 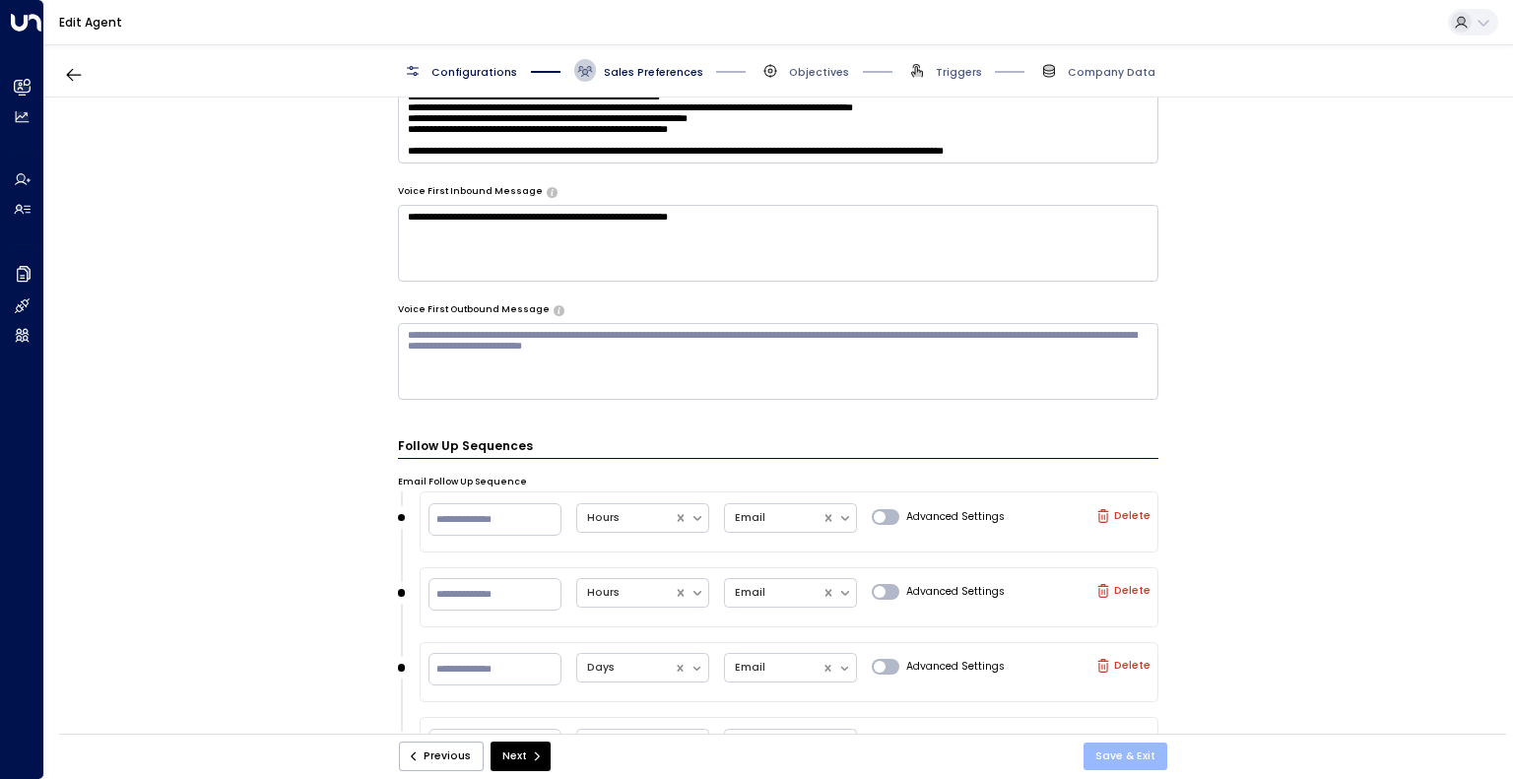 I want to click on a: Edit Agent, so click(x=91, y=22).